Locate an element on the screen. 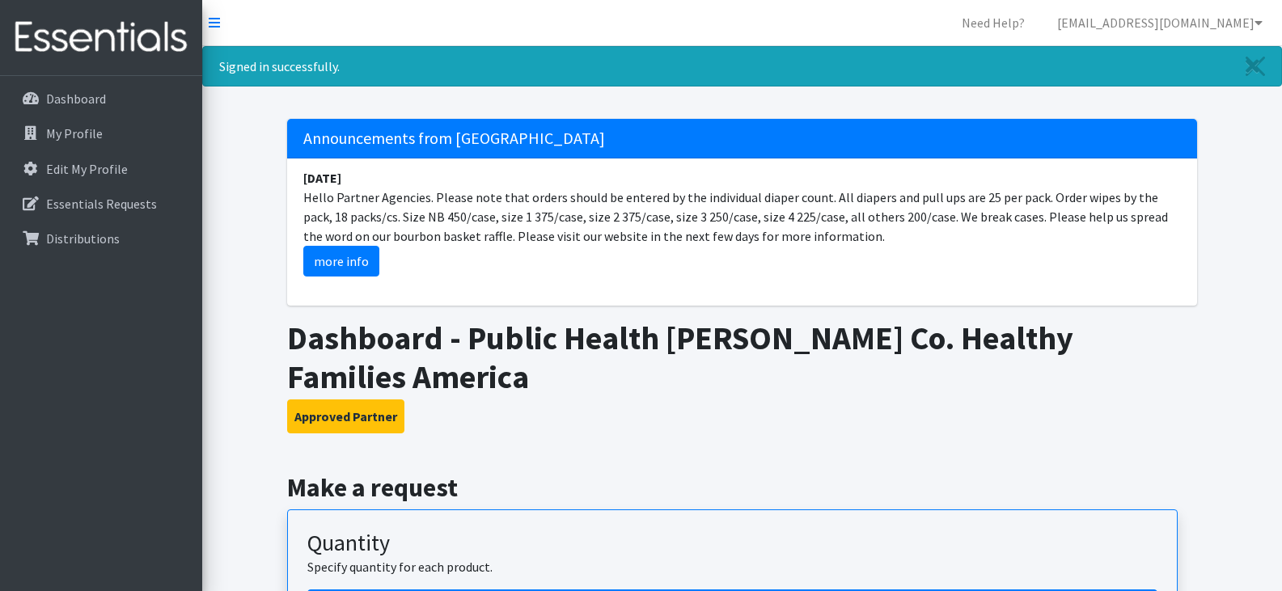 This screenshot has width=1282, height=591. img: HumanEssentials is located at coordinates (101, 37).